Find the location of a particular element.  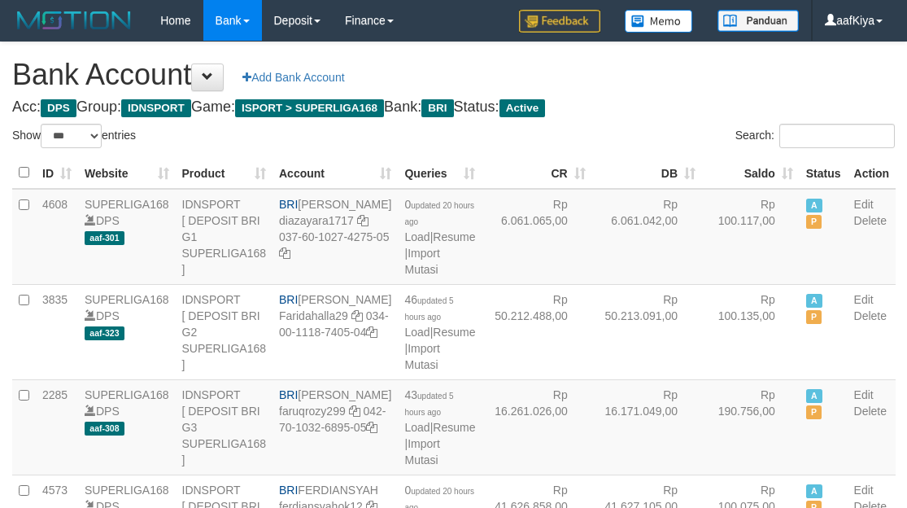

span: 0 is located at coordinates (440, 212).